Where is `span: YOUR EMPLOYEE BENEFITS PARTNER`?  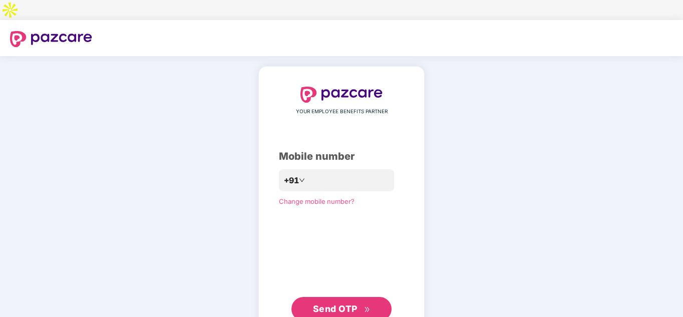
span: YOUR EMPLOYEE BENEFITS PARTNER is located at coordinates (341, 112).